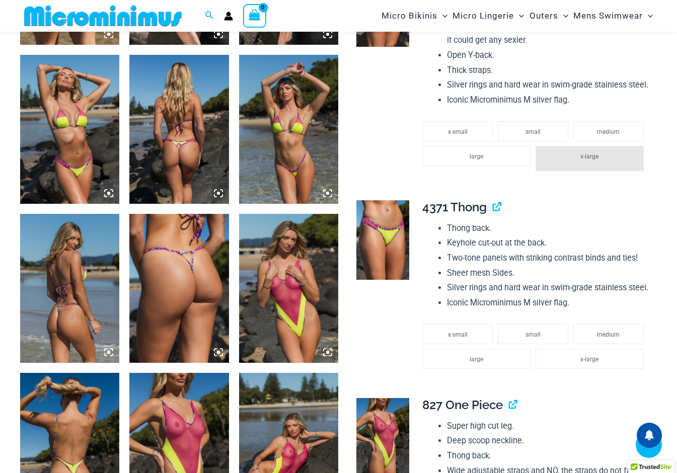 The height and width of the screenshot is (473, 677). I want to click on a: Account icon link, so click(229, 16).